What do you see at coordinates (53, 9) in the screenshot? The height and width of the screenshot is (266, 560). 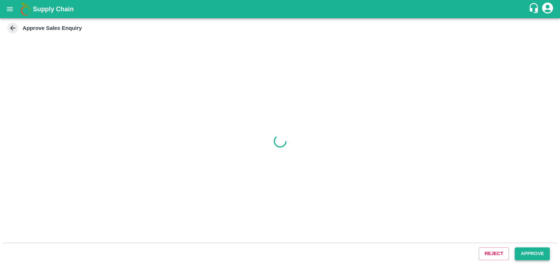 I see `b: Supply Chain` at bounding box center [53, 9].